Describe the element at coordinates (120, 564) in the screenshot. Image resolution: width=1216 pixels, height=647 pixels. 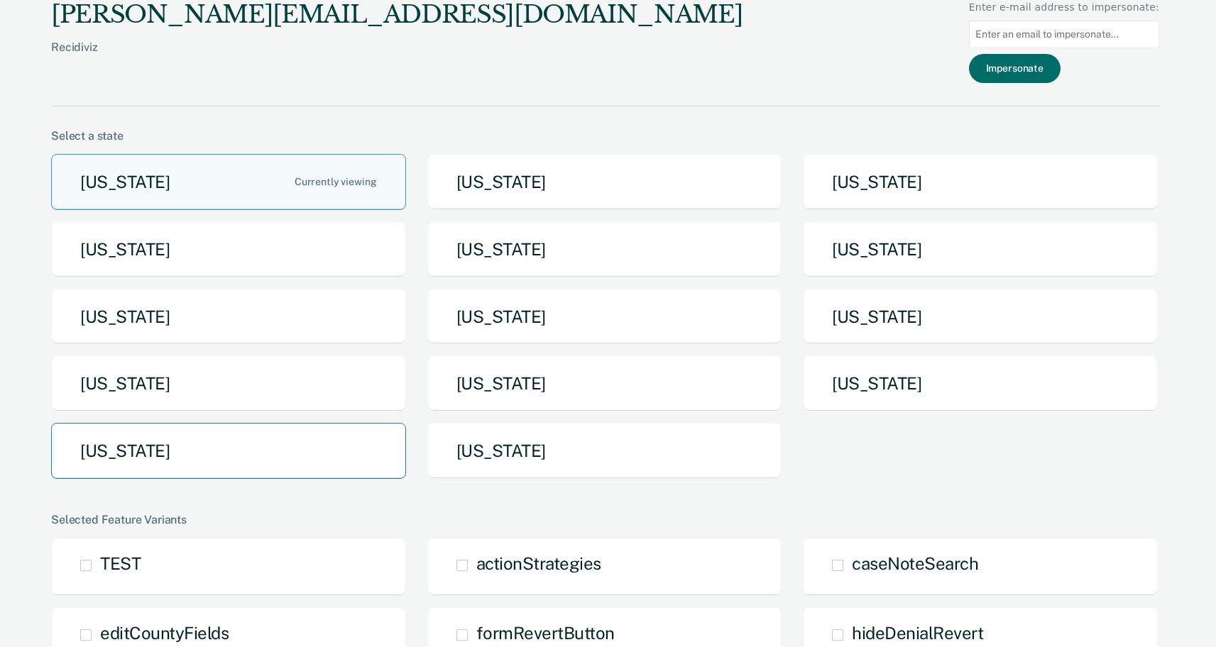
I see `span: TEST` at that location.